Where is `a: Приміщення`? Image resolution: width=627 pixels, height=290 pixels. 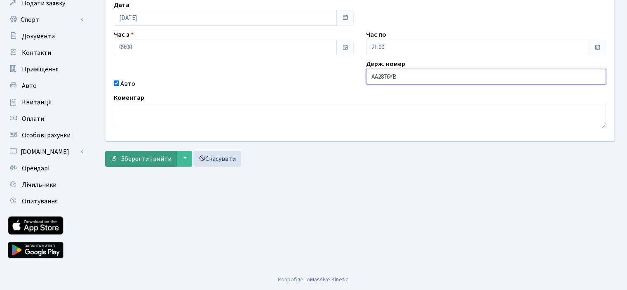 a: Приміщення is located at coordinates (45, 69).